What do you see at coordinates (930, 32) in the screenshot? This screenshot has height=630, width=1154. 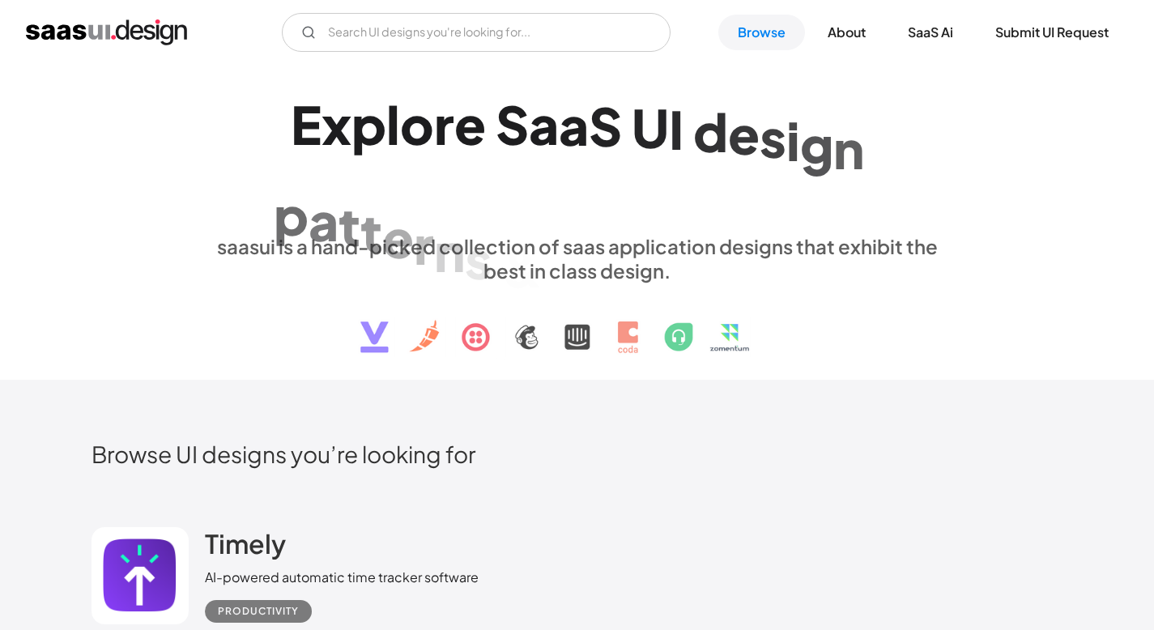 I see `a: SaaS Ai` at bounding box center [930, 32].